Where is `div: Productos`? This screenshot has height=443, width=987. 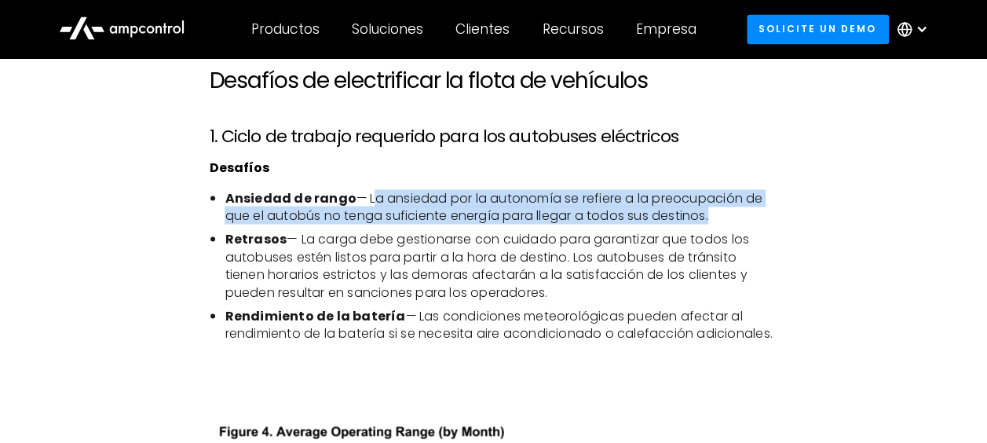 div: Productos is located at coordinates (285, 29).